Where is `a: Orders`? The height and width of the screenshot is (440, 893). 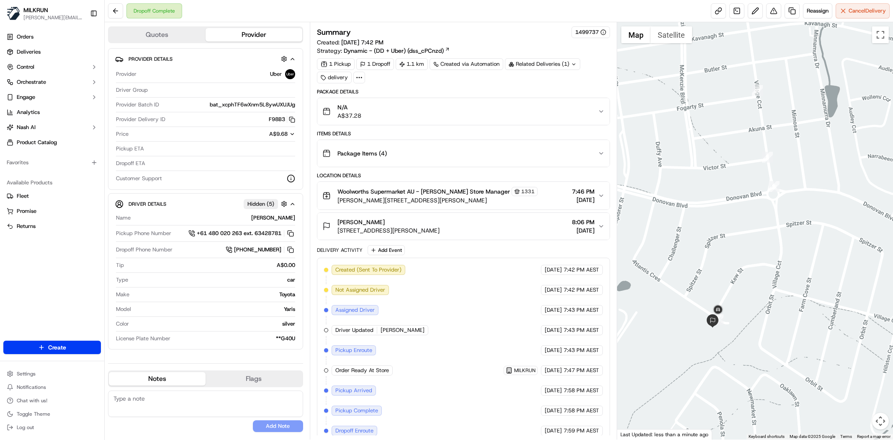 a: Orders is located at coordinates (52, 37).